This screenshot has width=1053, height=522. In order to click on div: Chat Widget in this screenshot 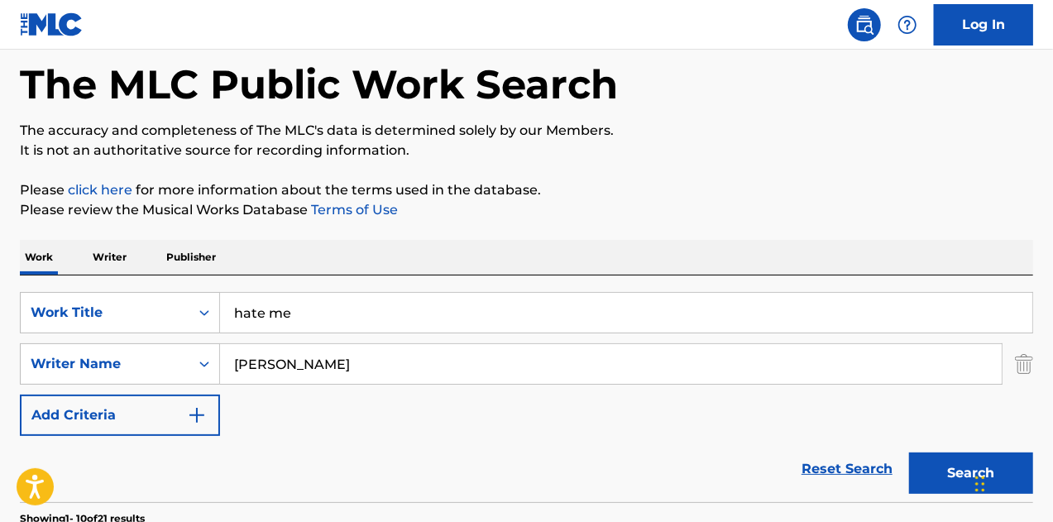, I will do `click(1012, 482)`.